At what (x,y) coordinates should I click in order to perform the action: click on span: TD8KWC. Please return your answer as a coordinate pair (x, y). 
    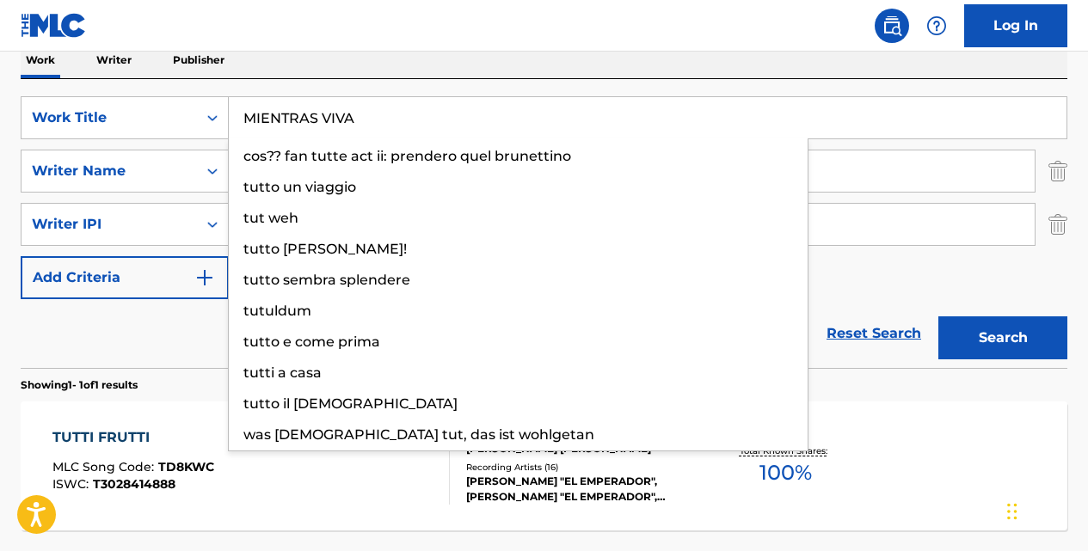
    Looking at the image, I should click on (186, 467).